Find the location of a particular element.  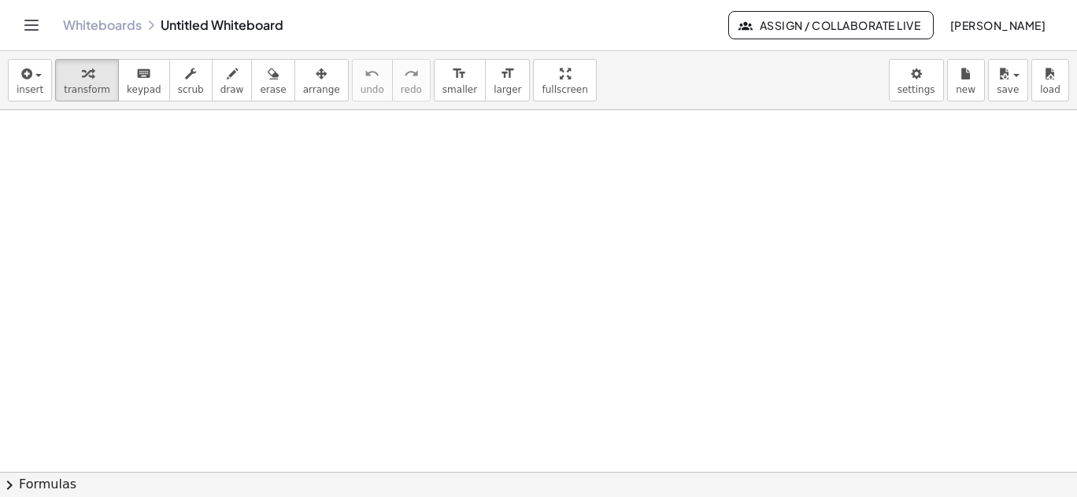

button: settings is located at coordinates (916, 80).